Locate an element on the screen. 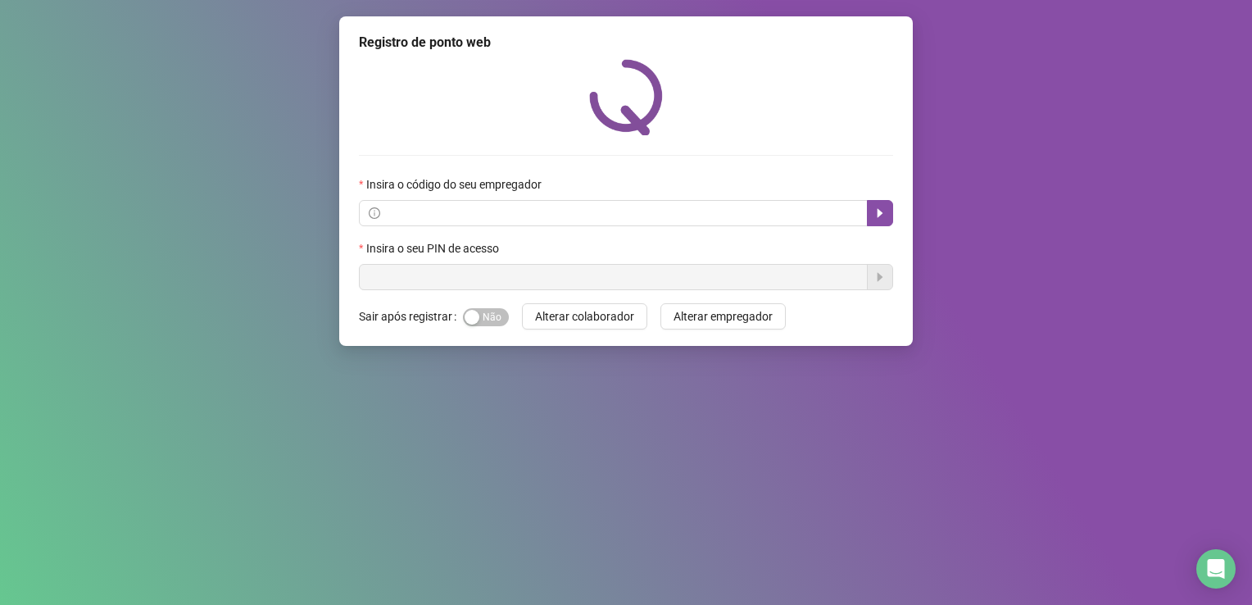 The image size is (1252, 605). span: caret-right is located at coordinates (880, 213).